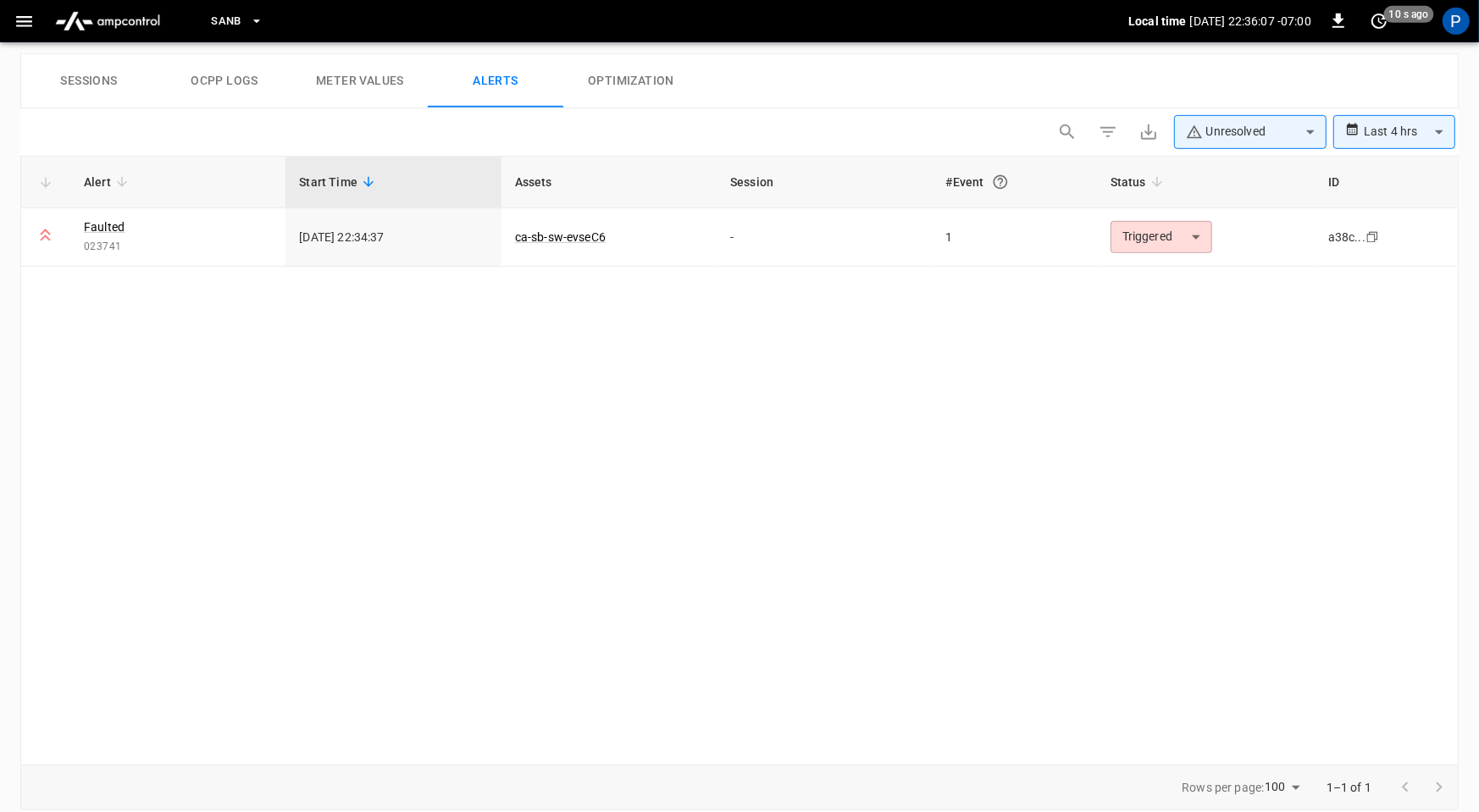 The width and height of the screenshot is (1479, 812). Describe the element at coordinates (1410, 132) in the screenshot. I see `div: Last 4 hrs` at that location.